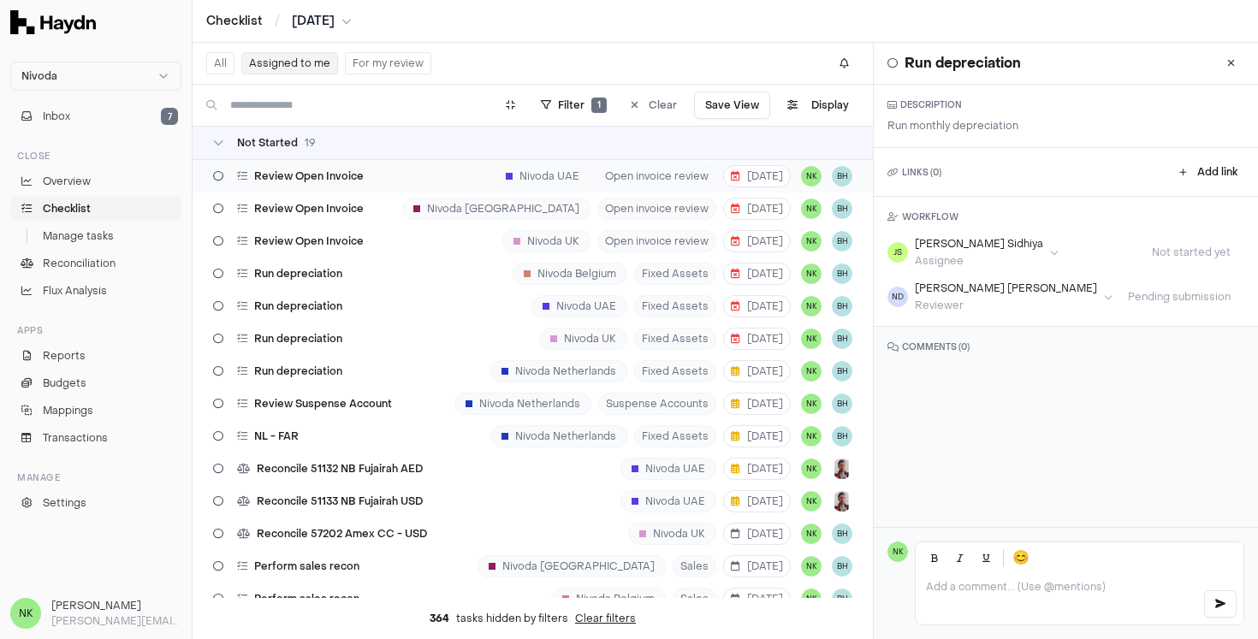  I want to click on span: Sales, so click(694, 599).